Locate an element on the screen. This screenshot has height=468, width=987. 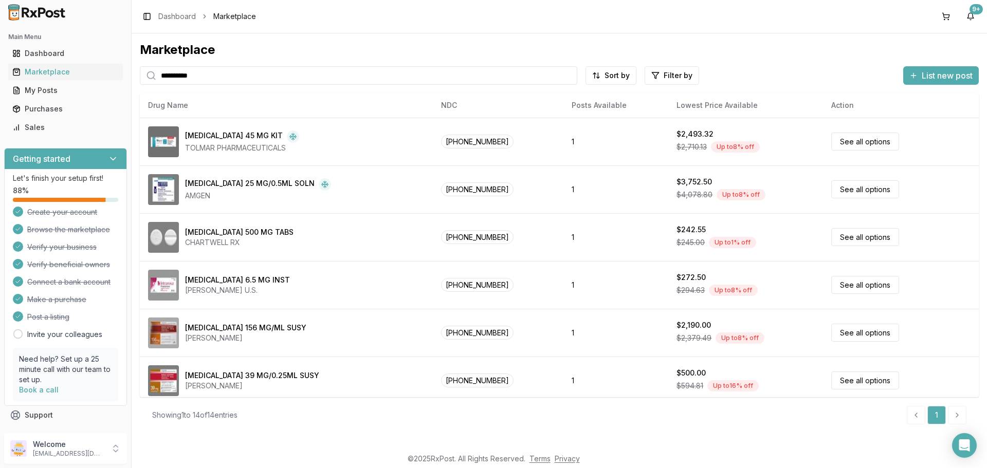
div: Up to 1 % off is located at coordinates (733, 243).